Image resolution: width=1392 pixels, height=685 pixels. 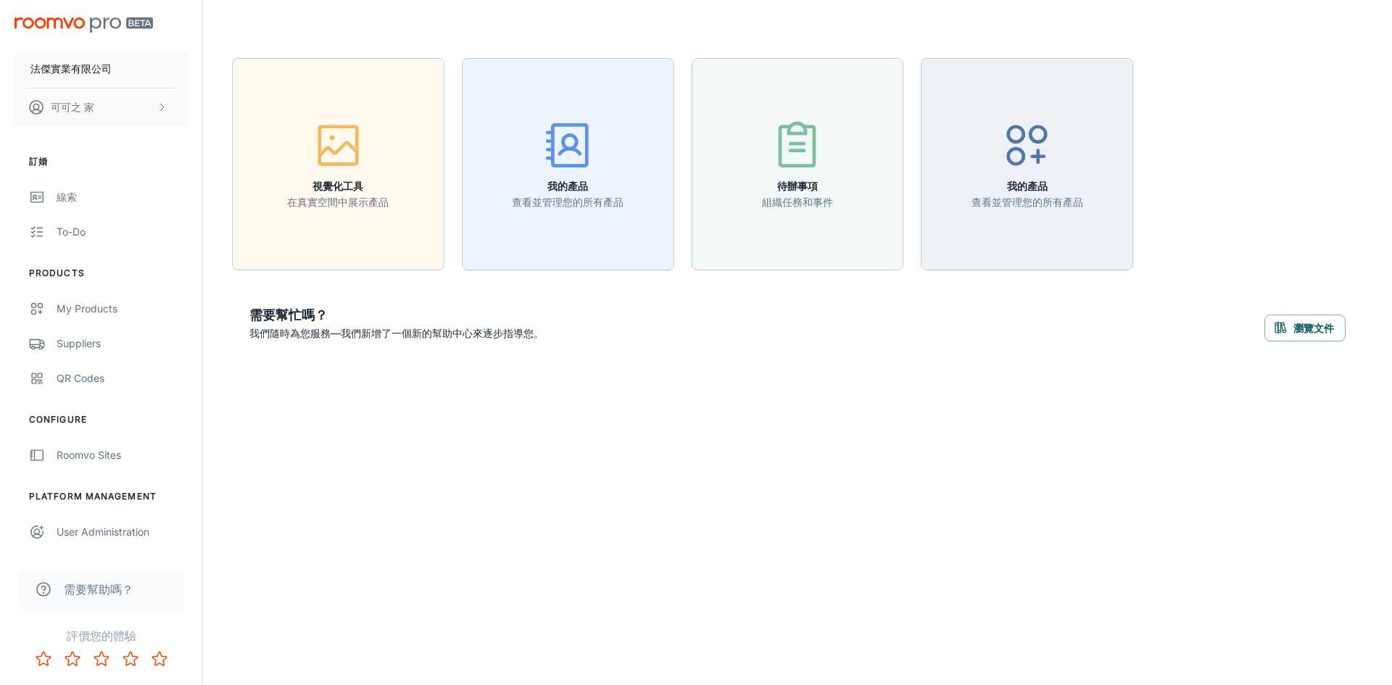 I want to click on font: 線索, so click(x=67, y=196).